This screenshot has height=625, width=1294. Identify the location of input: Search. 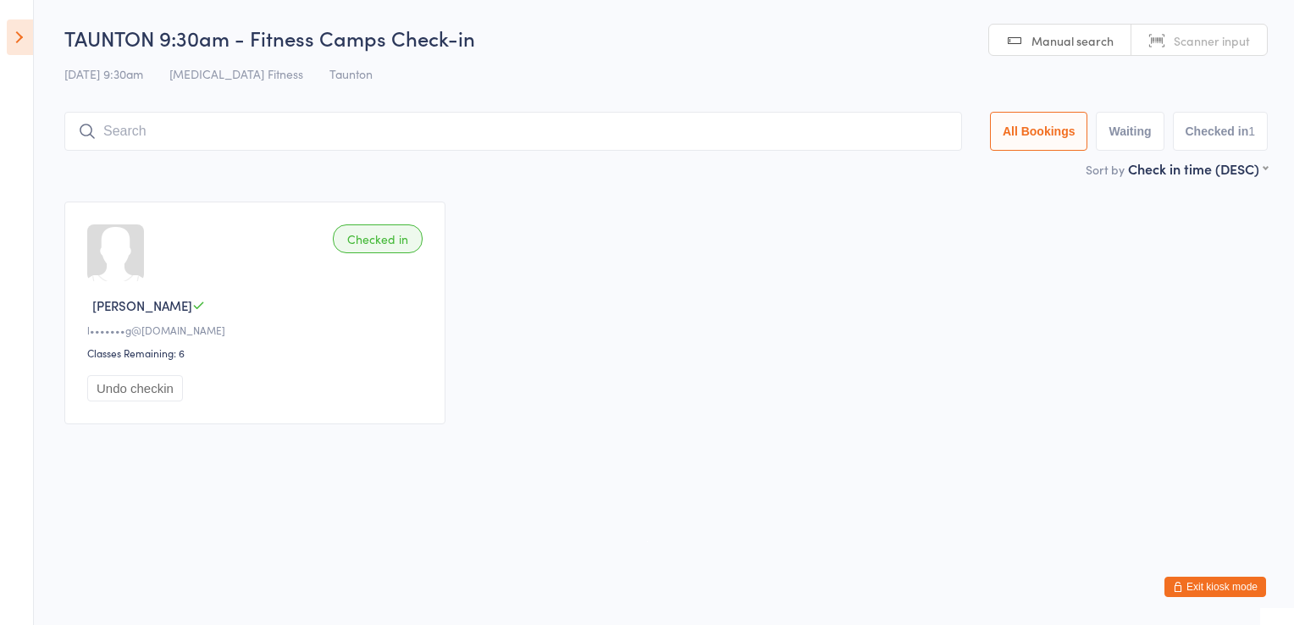
(513, 131).